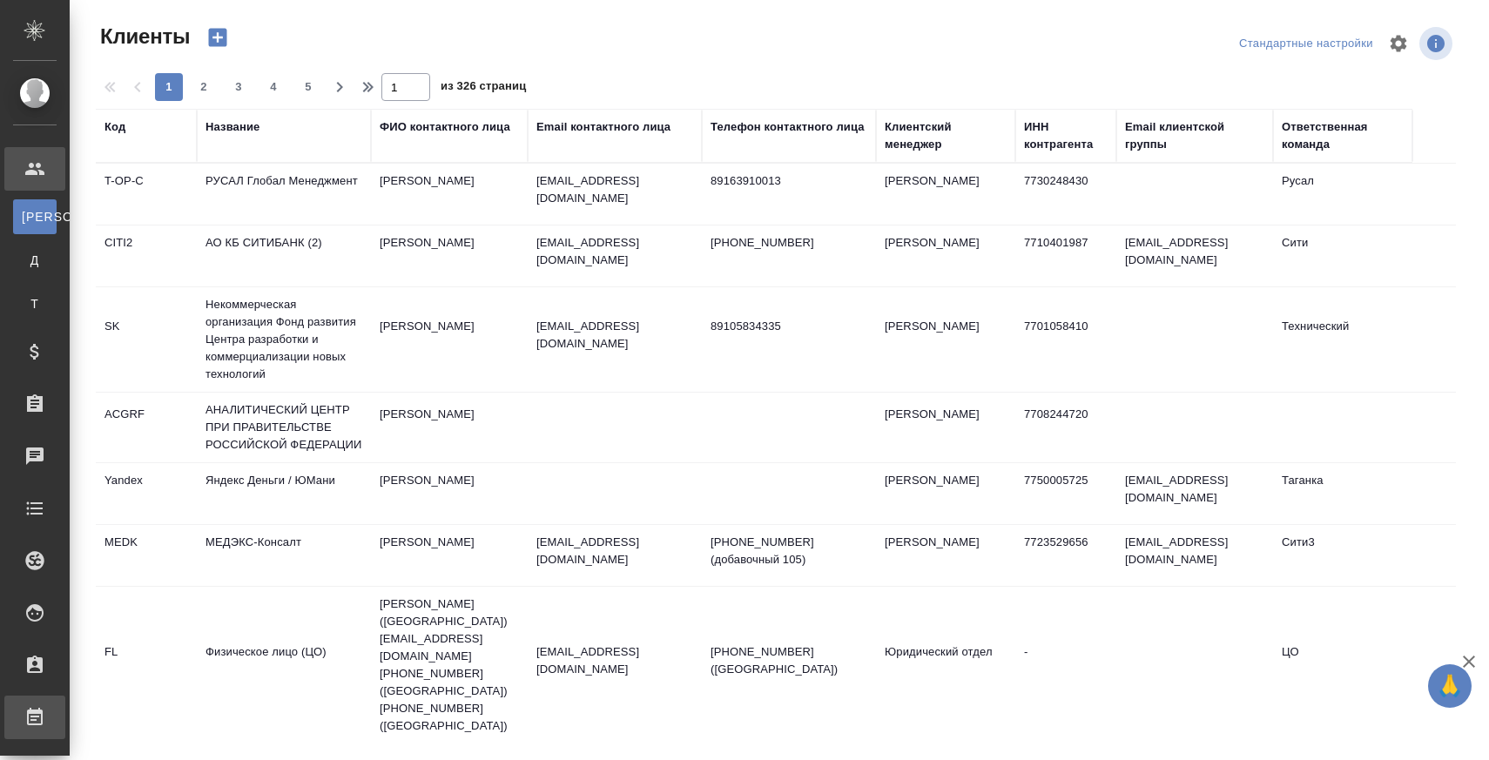  I want to click on div: ФИО контактного лица, so click(445, 127).